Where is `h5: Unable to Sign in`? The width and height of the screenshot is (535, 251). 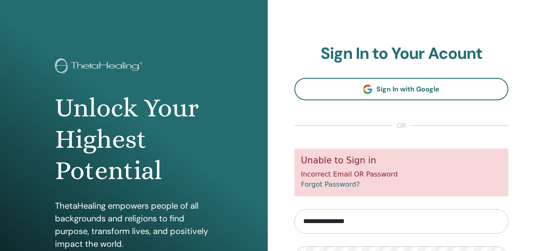 h5: Unable to Sign in is located at coordinates (401, 160).